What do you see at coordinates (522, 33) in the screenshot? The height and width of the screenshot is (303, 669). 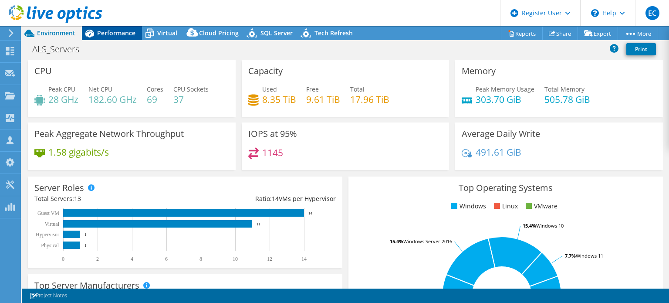 I see `a: Reports` at bounding box center [522, 33].